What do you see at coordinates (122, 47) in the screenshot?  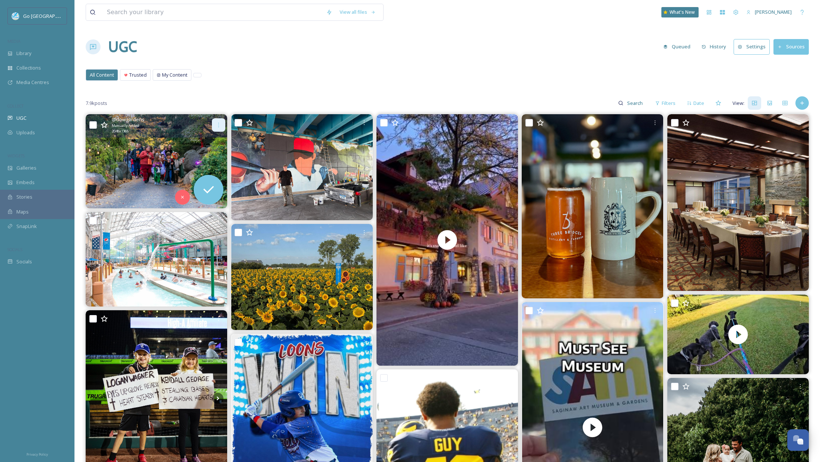 I see `a: UGC` at bounding box center [122, 47].